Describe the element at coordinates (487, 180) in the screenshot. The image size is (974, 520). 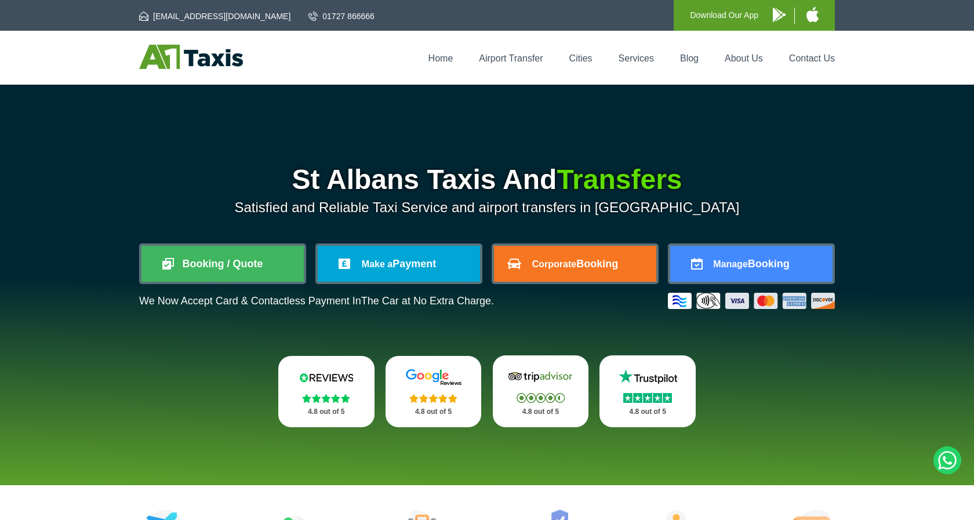
I see `h1: St Albans Taxis And` at that location.